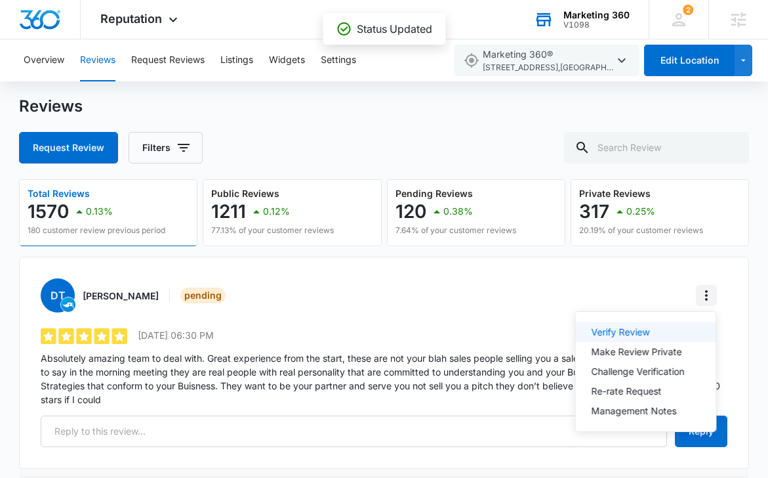 The height and width of the screenshot is (478, 768). Describe the element at coordinates (384, 379) in the screenshot. I see `p: Absolutely amazing team to deal with. Great experience from the start, these are not your blah sa...` at that location.